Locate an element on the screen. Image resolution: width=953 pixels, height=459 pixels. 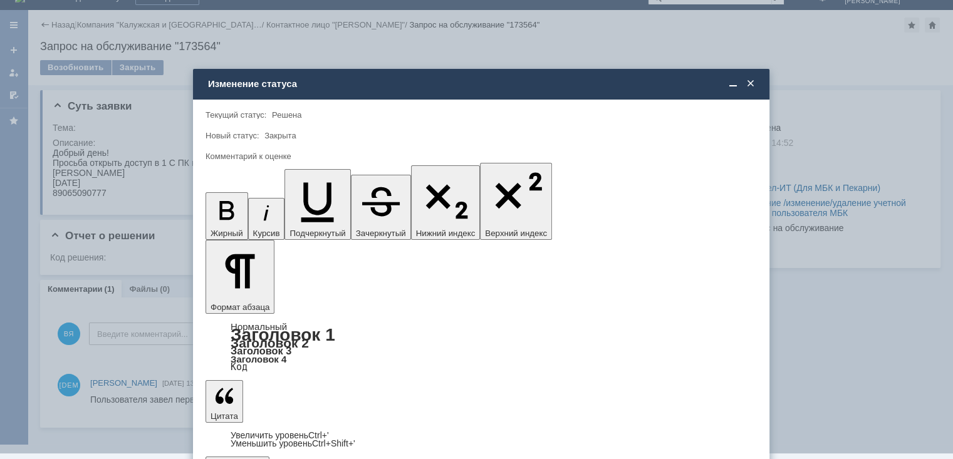
button: Цитата is located at coordinates (224, 402).